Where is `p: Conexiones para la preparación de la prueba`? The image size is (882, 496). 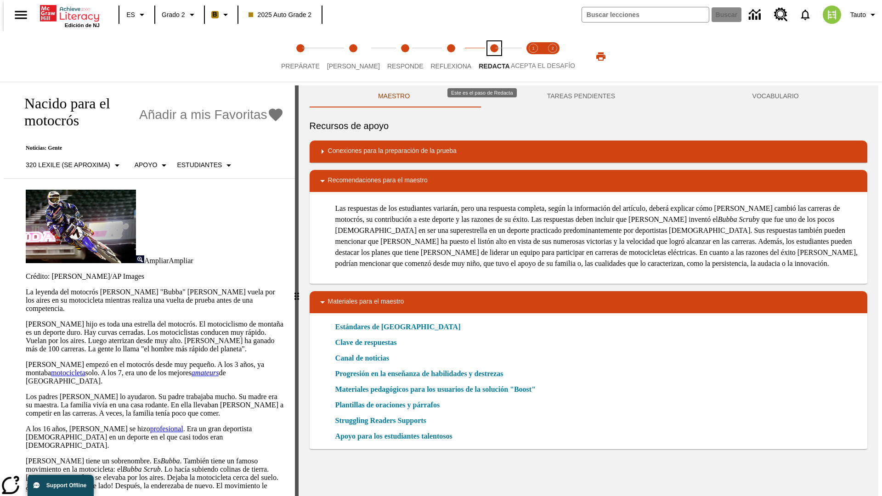
p: Conexiones para la preparación de la prueba is located at coordinates (392, 152).